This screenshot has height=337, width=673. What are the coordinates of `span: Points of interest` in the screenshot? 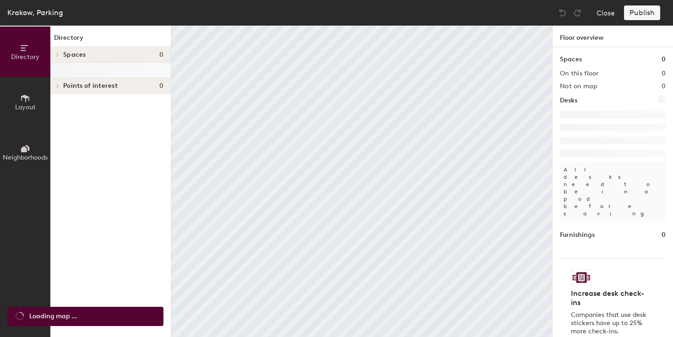 It's located at (90, 86).